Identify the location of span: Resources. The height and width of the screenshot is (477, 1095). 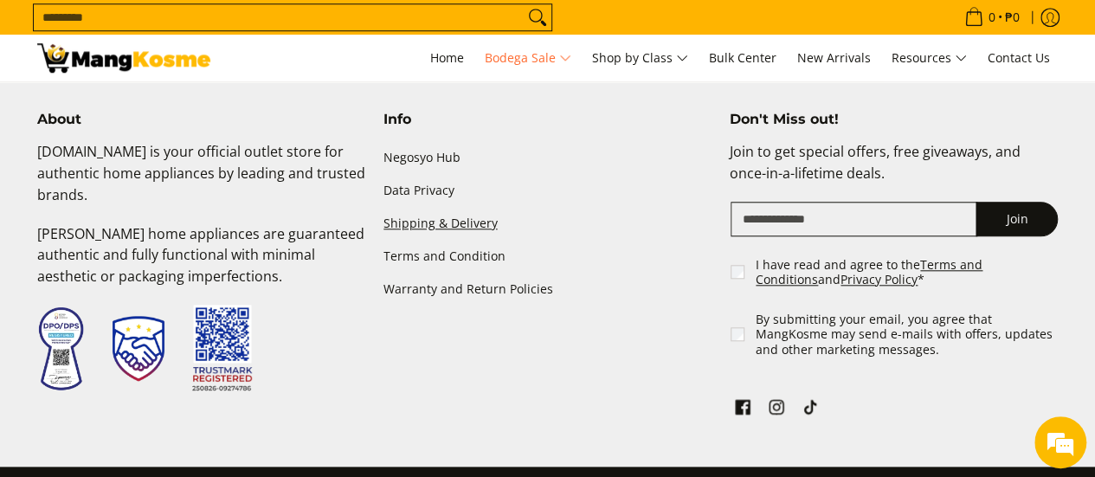
(929, 58).